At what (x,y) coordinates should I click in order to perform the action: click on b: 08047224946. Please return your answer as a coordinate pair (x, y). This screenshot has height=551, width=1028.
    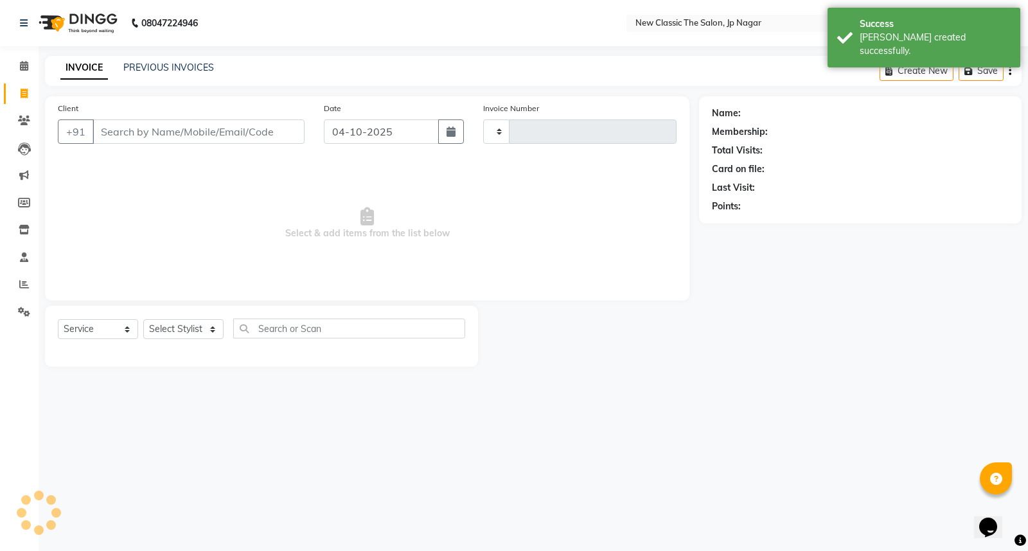
    Looking at the image, I should click on (170, 23).